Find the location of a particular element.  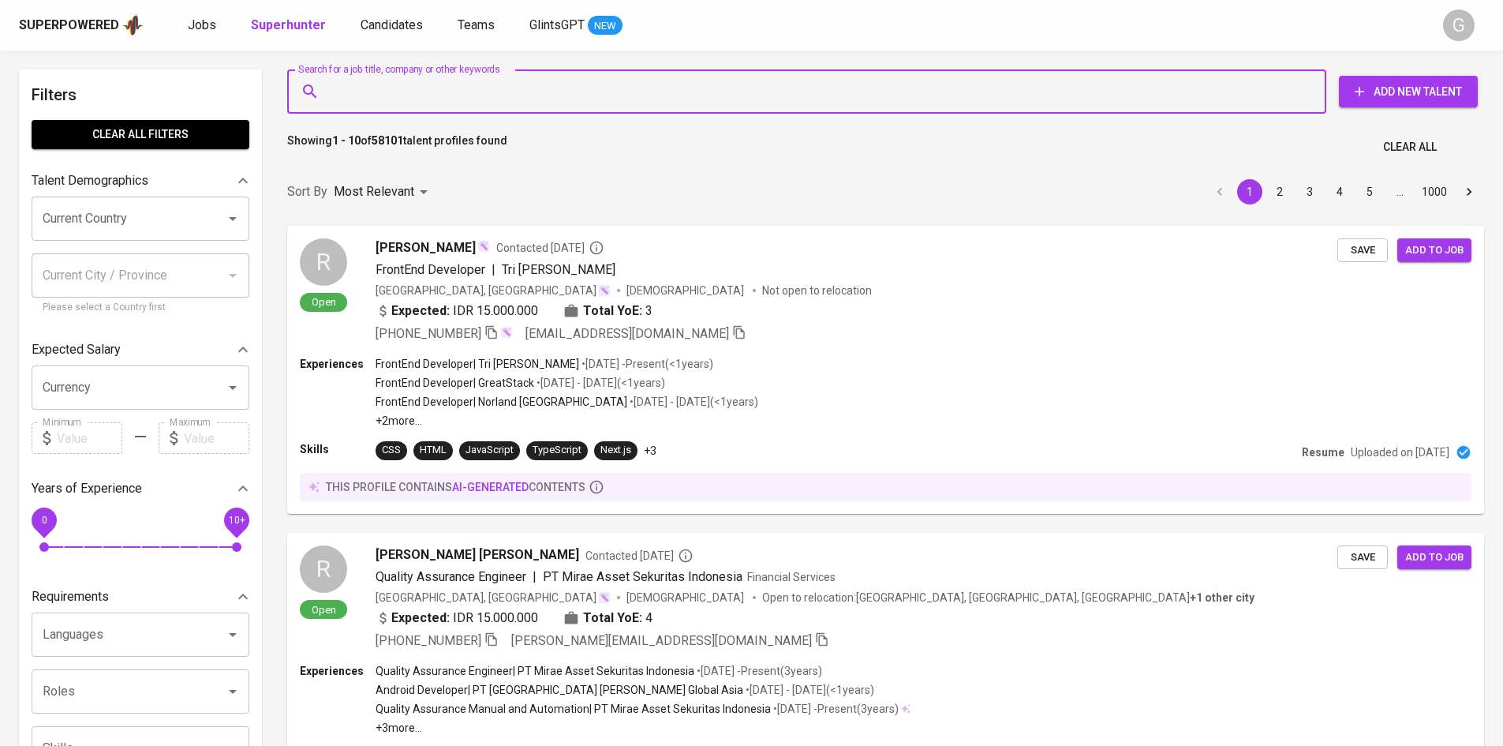

p: Showing of talent profiles found is located at coordinates (397, 147).